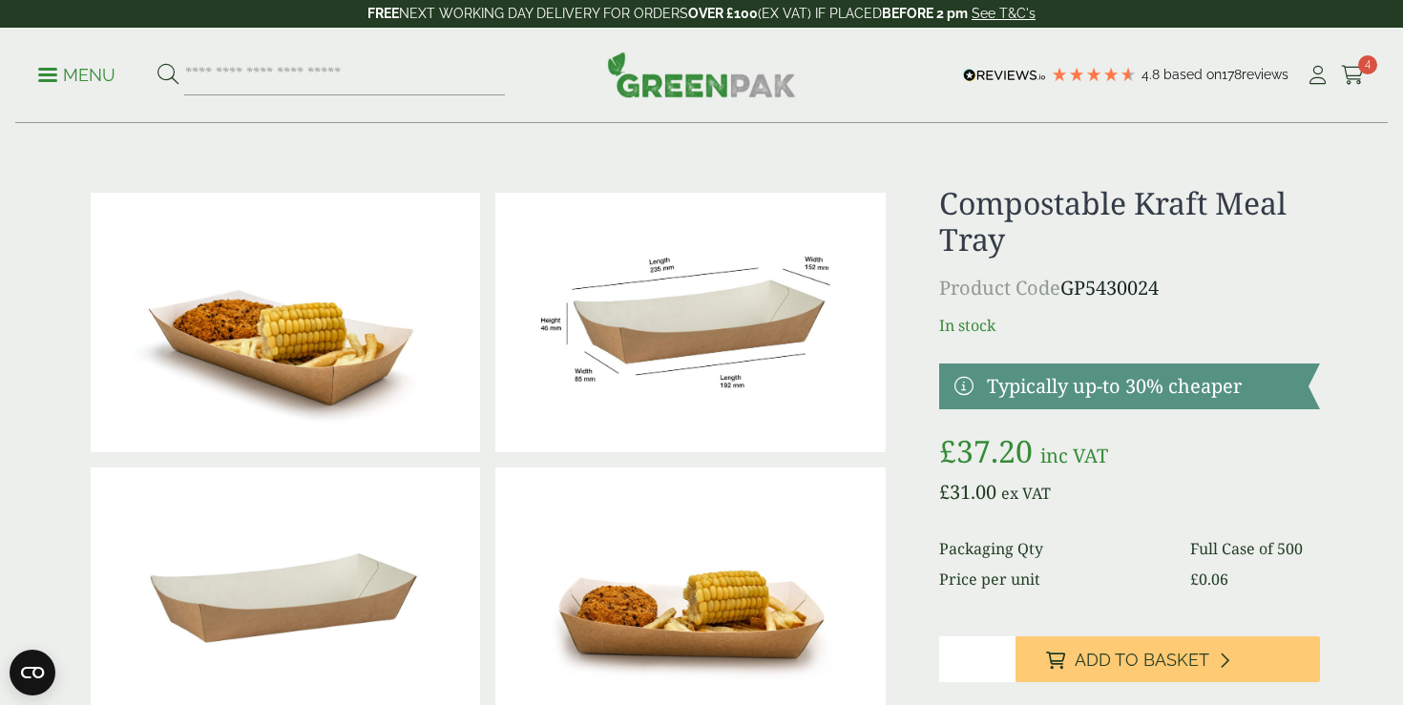  What do you see at coordinates (1367, 65) in the screenshot?
I see `span: 4` at bounding box center [1367, 65].